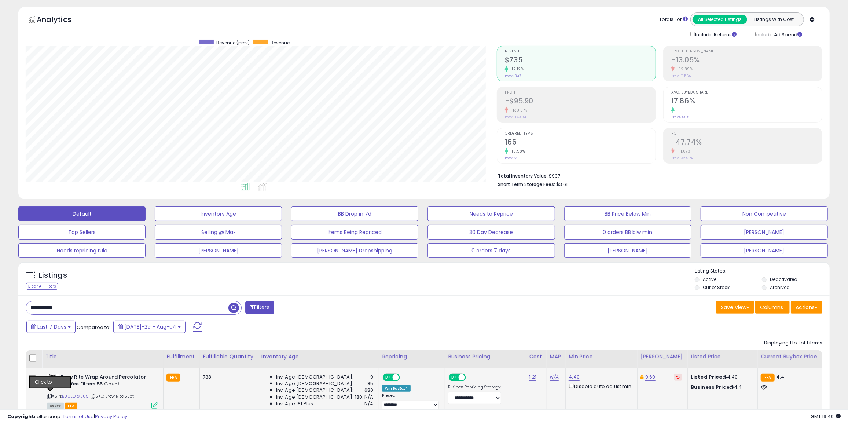  What do you see at coordinates (411, 401) in the screenshot?
I see `div: Preset:` at bounding box center [411, 401].